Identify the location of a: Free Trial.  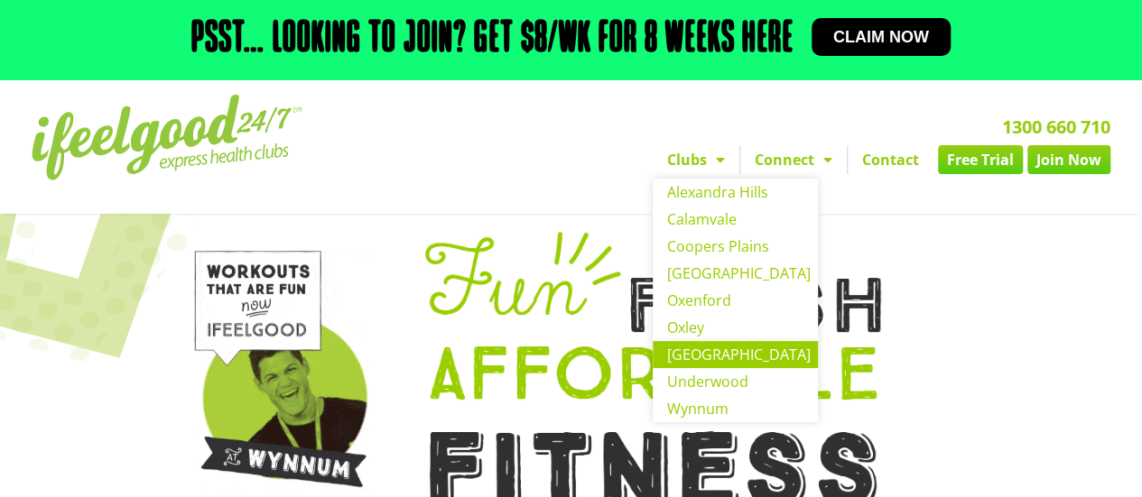
(981, 160).